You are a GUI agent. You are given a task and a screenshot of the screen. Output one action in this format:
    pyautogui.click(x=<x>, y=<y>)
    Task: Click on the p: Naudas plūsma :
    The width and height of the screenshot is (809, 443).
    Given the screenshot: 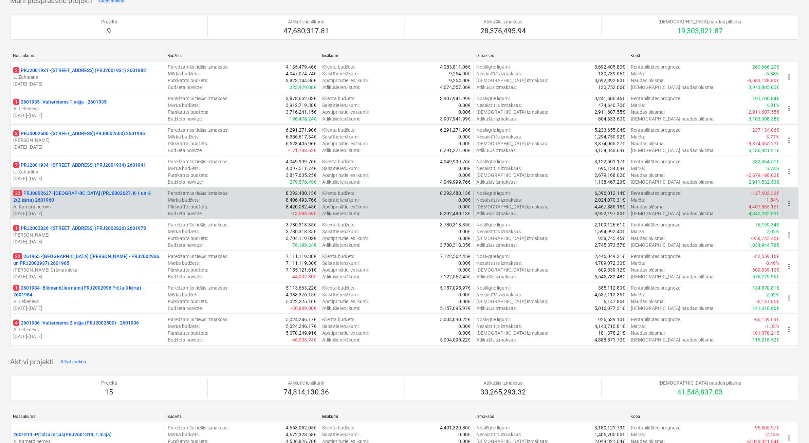 What is the action you would take?
    pyautogui.click(x=647, y=144)
    